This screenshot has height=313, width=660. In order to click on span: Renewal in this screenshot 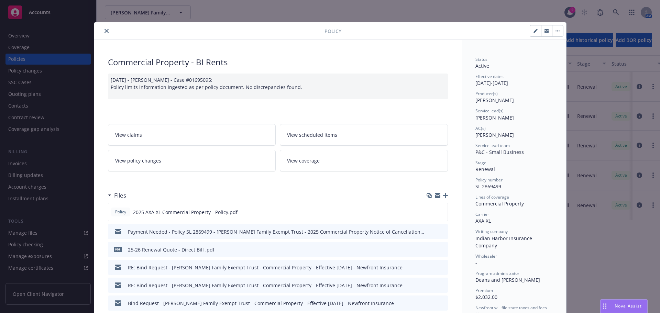, I will do `click(485, 169)`.